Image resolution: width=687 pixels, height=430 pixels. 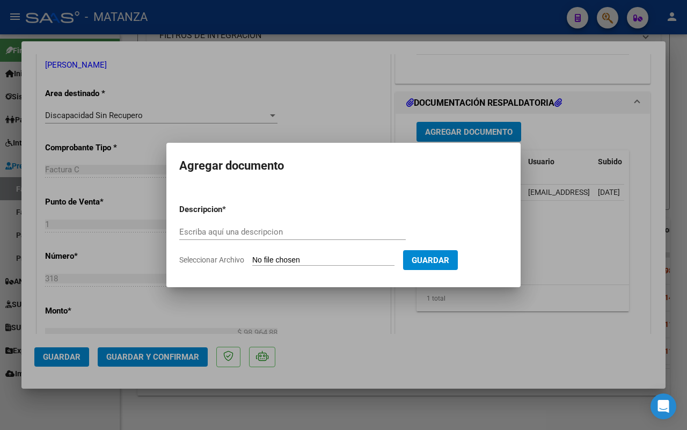 What do you see at coordinates (229, 209) in the screenshot?
I see `p: Descripcion` at bounding box center [229, 209].